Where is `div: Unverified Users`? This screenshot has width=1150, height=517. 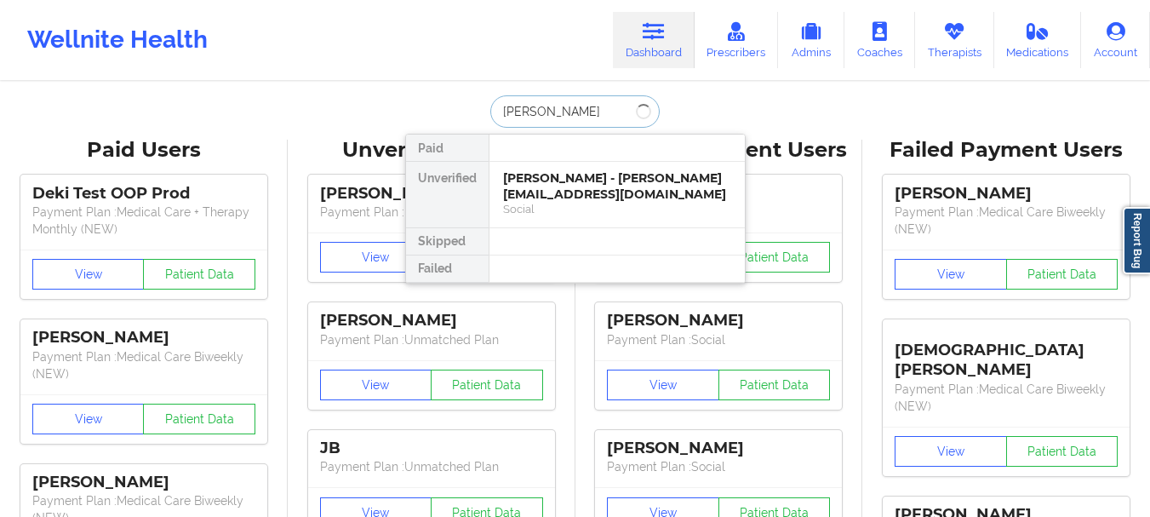
div: Unverified Users is located at coordinates (431, 150).